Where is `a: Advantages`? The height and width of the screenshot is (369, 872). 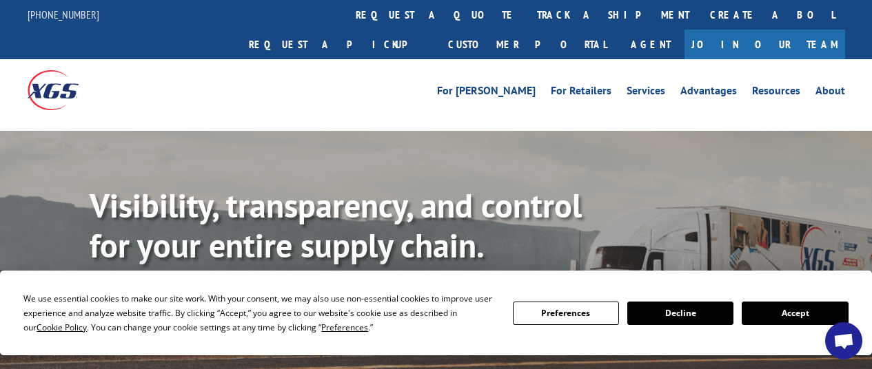 a: Advantages is located at coordinates (709, 93).